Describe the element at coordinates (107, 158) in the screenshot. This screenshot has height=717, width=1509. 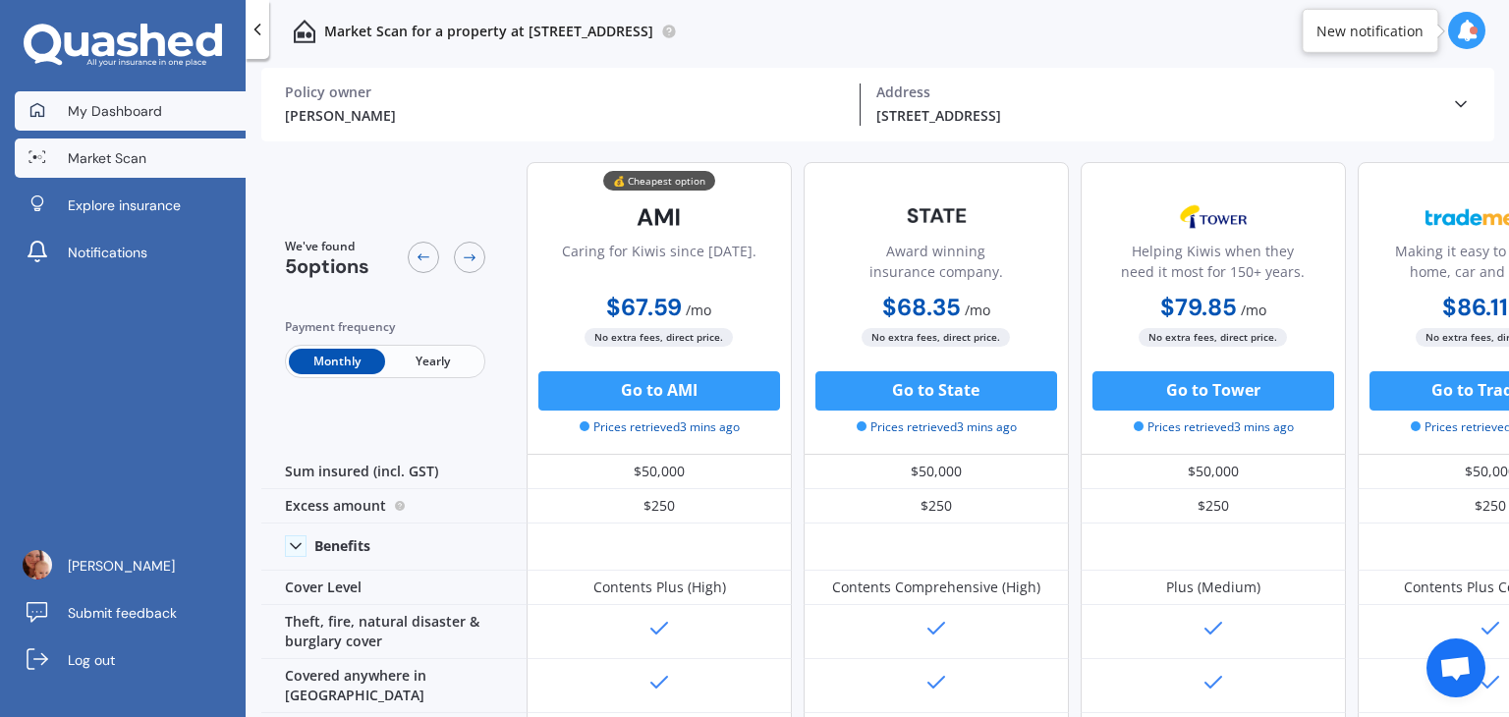
I see `span: Market Scan` at that location.